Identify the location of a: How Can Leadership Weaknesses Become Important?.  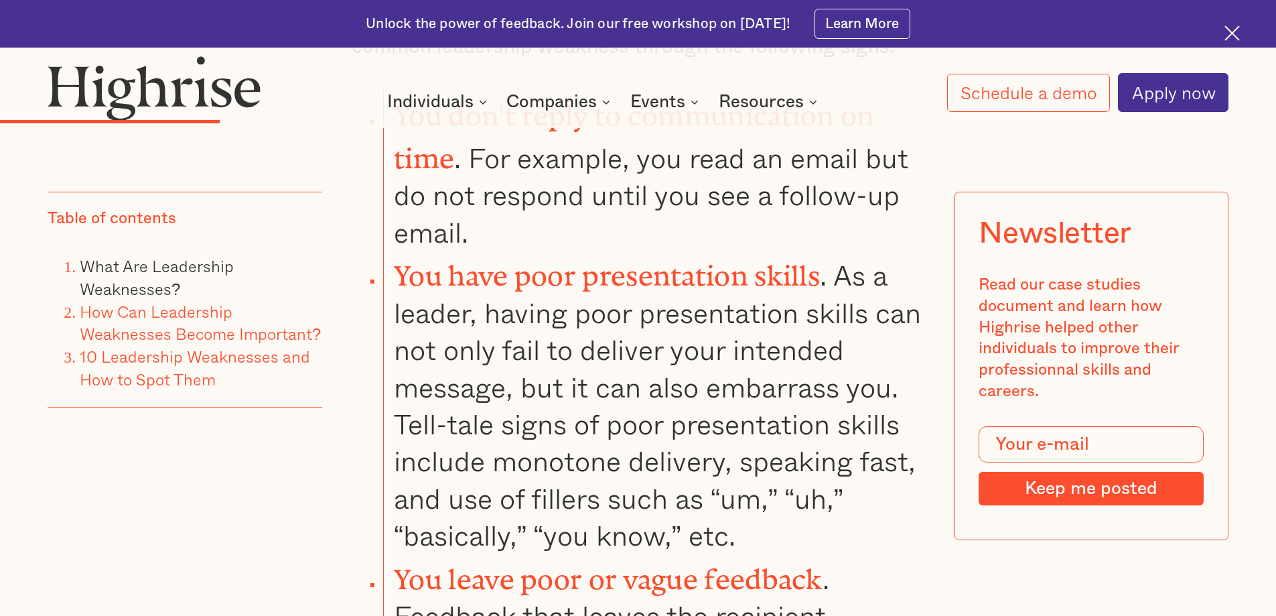
(200, 322).